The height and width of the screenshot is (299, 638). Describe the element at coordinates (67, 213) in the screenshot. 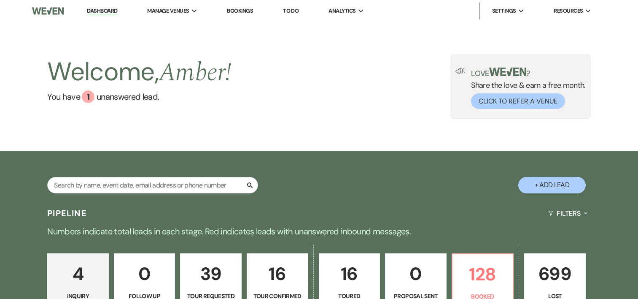

I see `h3: Pipeline` at that location.